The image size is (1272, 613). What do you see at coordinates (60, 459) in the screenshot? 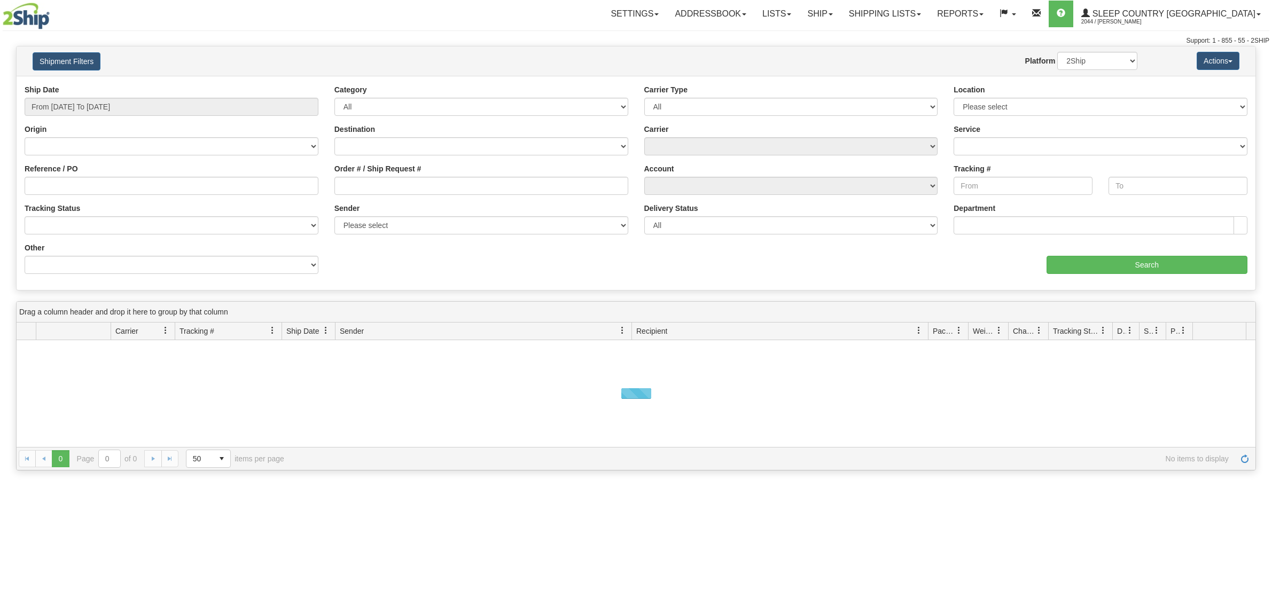
I see `span: Page 0` at bounding box center [60, 459].